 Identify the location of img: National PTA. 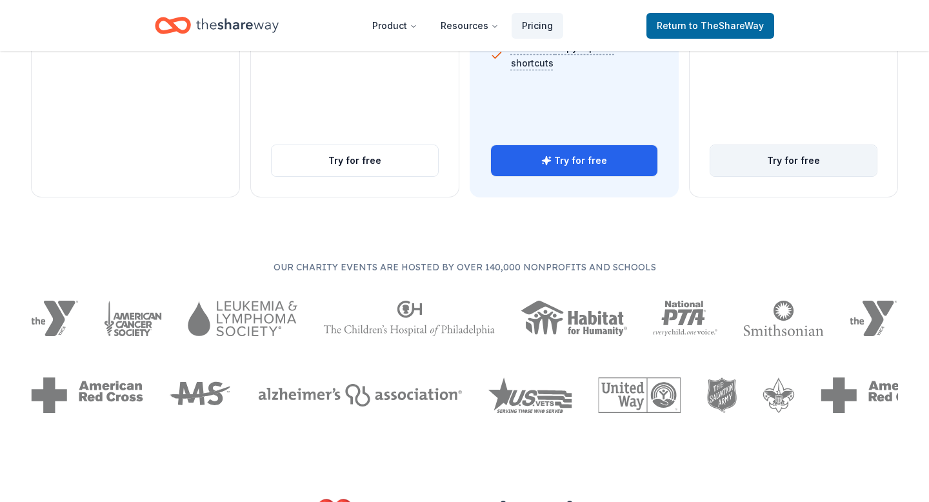
(685, 318).